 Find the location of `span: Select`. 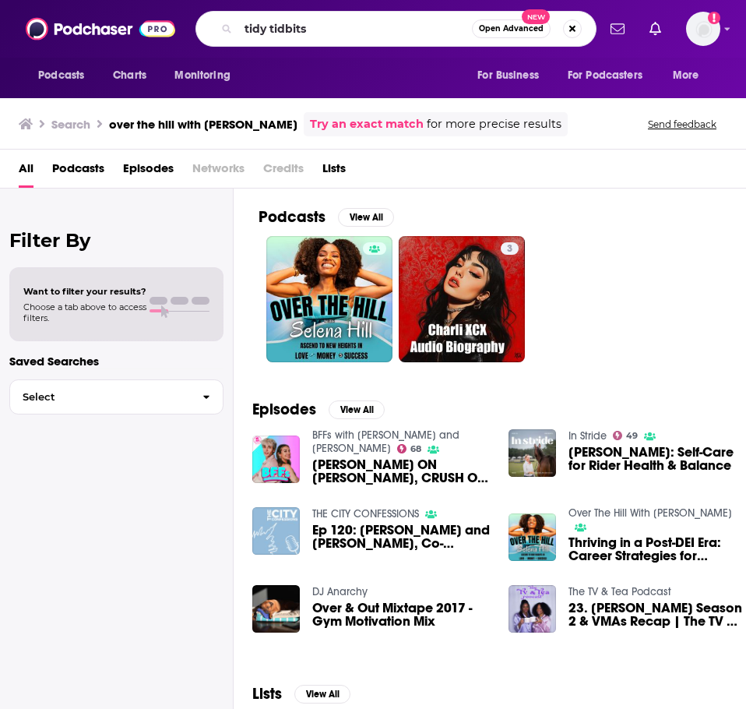

span: Select is located at coordinates (100, 396).